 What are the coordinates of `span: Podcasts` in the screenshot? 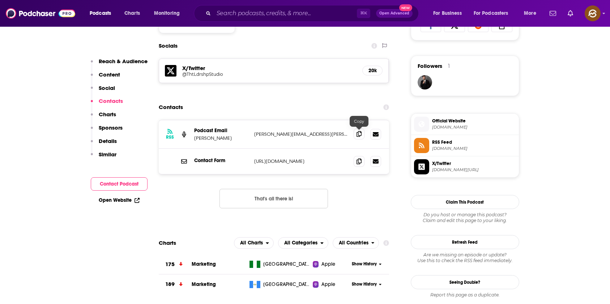 It's located at (100, 13).